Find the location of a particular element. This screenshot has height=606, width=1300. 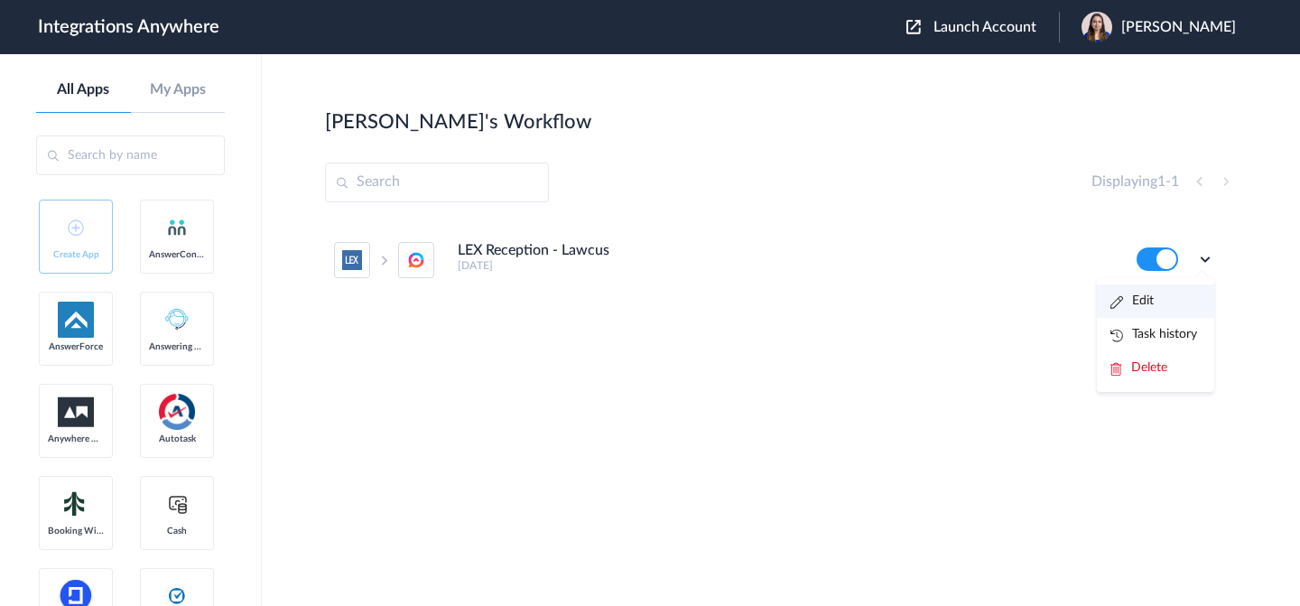

h4: Displaying - is located at coordinates (1135, 182).